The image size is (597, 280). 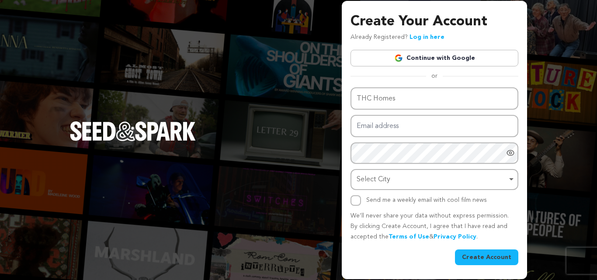 What do you see at coordinates (486, 257) in the screenshot?
I see `button: Create Account` at bounding box center [486, 257].